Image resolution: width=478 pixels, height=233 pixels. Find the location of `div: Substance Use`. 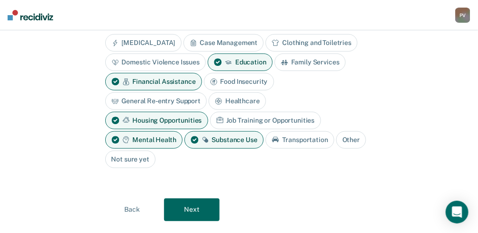

div: Substance Use is located at coordinates (224, 140).